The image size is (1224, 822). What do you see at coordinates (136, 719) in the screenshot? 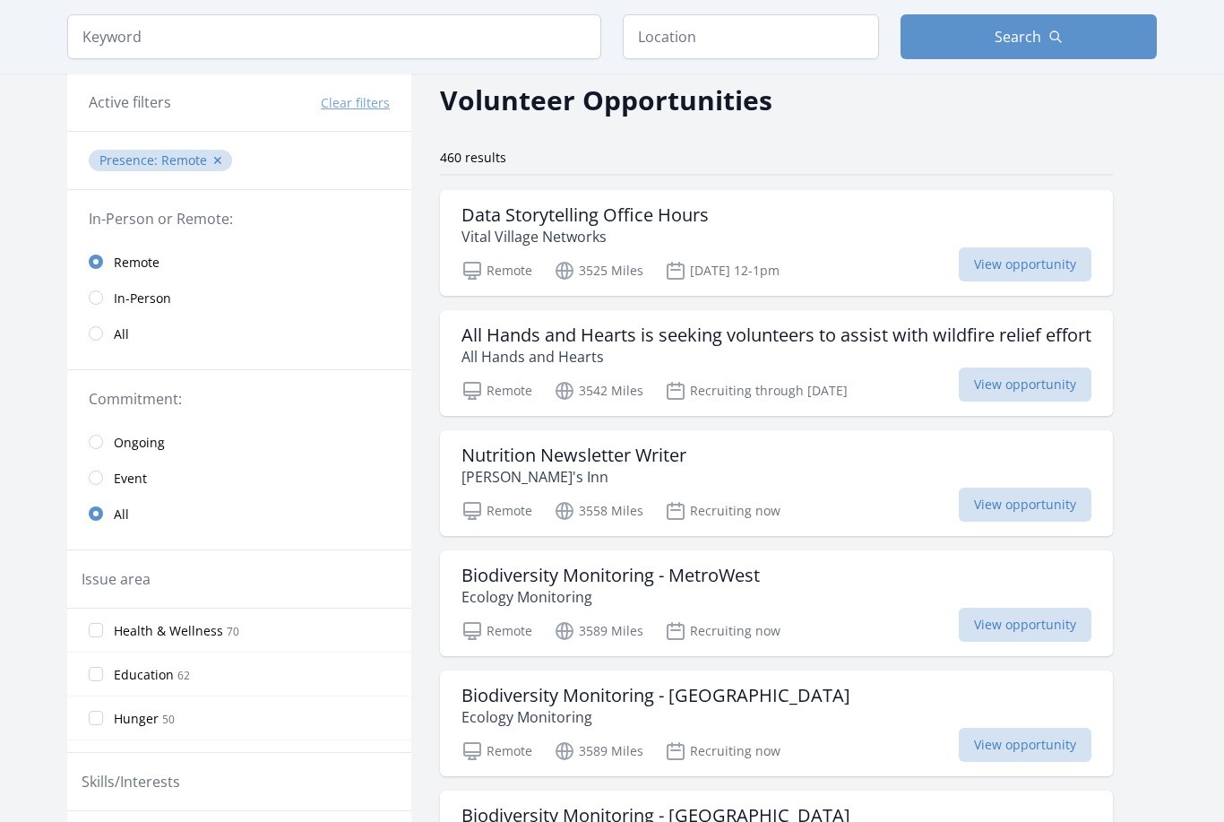
I see `span: Hunger` at bounding box center [136, 719].